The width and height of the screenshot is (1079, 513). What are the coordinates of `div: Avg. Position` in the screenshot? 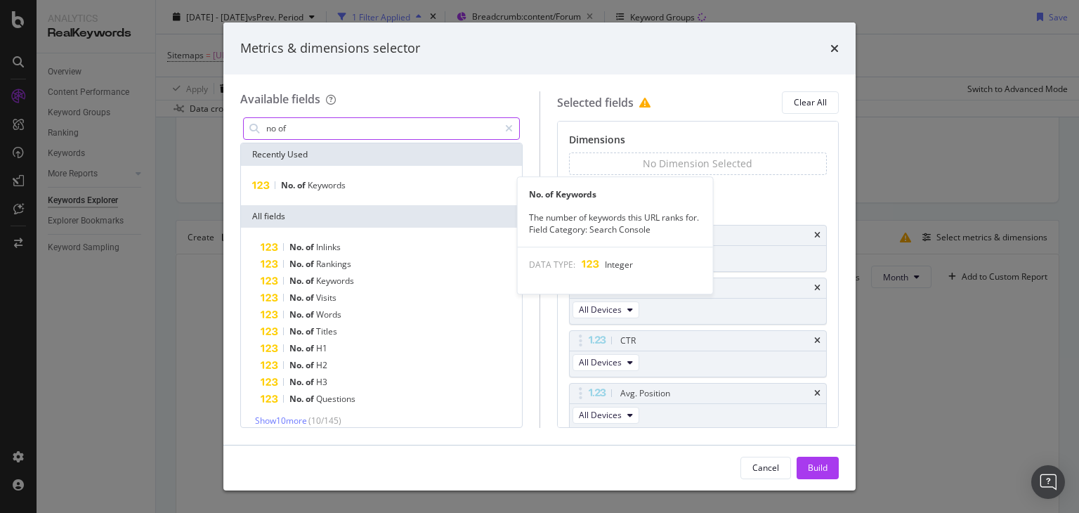 It's located at (645, 394).